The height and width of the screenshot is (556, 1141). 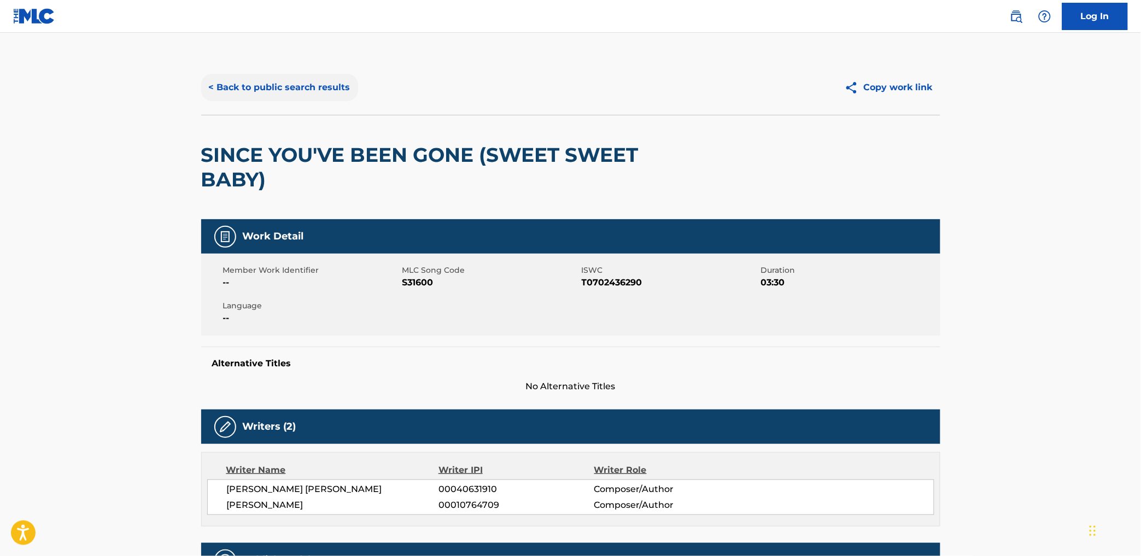 What do you see at coordinates (1095, 16) in the screenshot?
I see `a: Log In` at bounding box center [1095, 16].